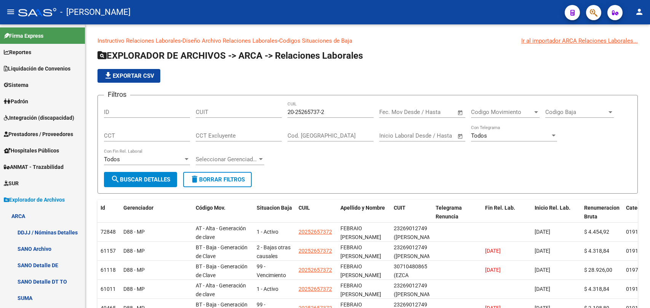  What do you see at coordinates (31, 150) in the screenshot?
I see `span: Hospitales Públicos` at bounding box center [31, 150].